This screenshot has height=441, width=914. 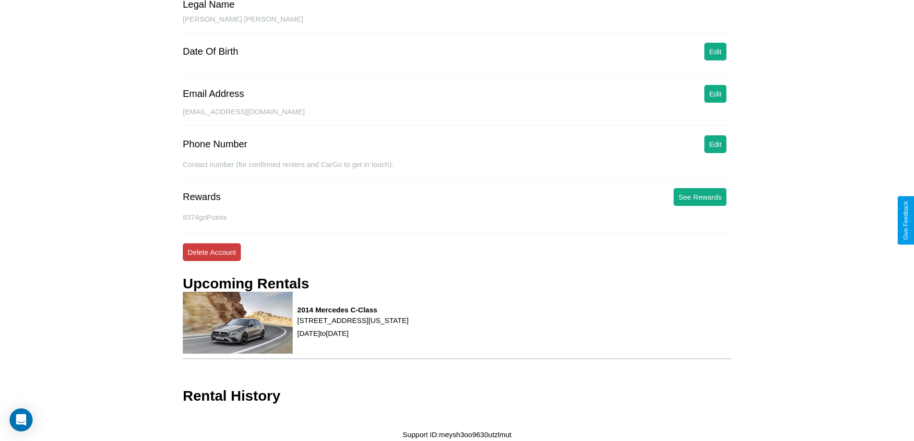 I want to click on div: Email Address, so click(x=213, y=94).